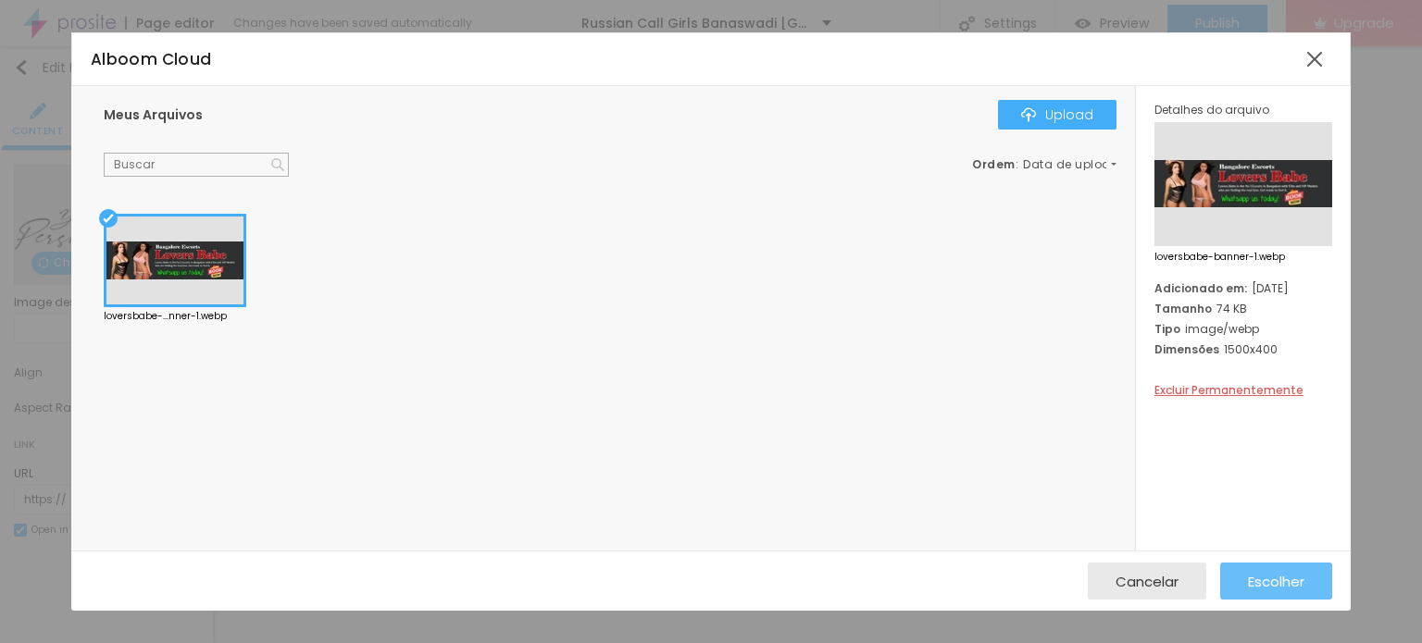  What do you see at coordinates (151, 59) in the screenshot?
I see `span: Alboom Cloud` at bounding box center [151, 59].